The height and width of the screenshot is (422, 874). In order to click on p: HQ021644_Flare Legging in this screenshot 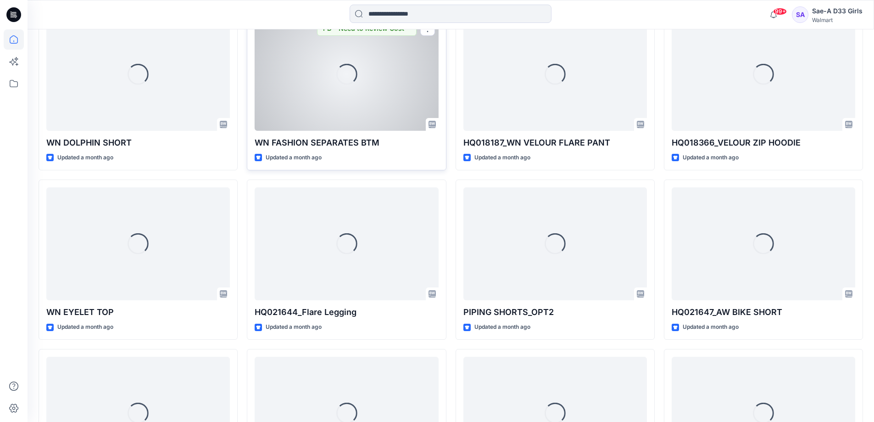, I will do `click(347, 312)`.